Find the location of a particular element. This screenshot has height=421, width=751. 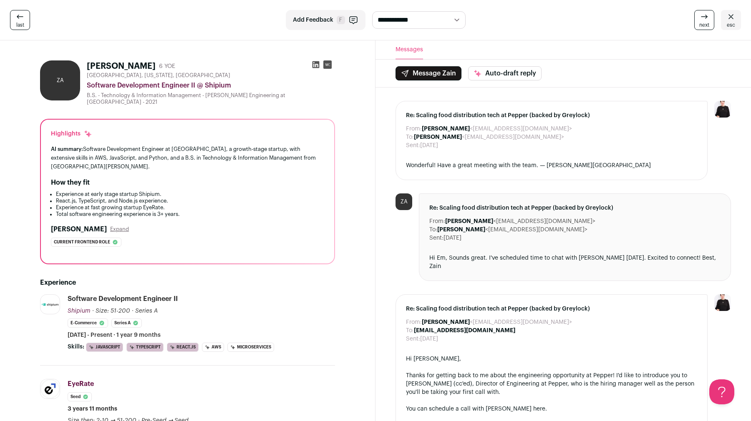

span: Skills: is located at coordinates (76, 347).